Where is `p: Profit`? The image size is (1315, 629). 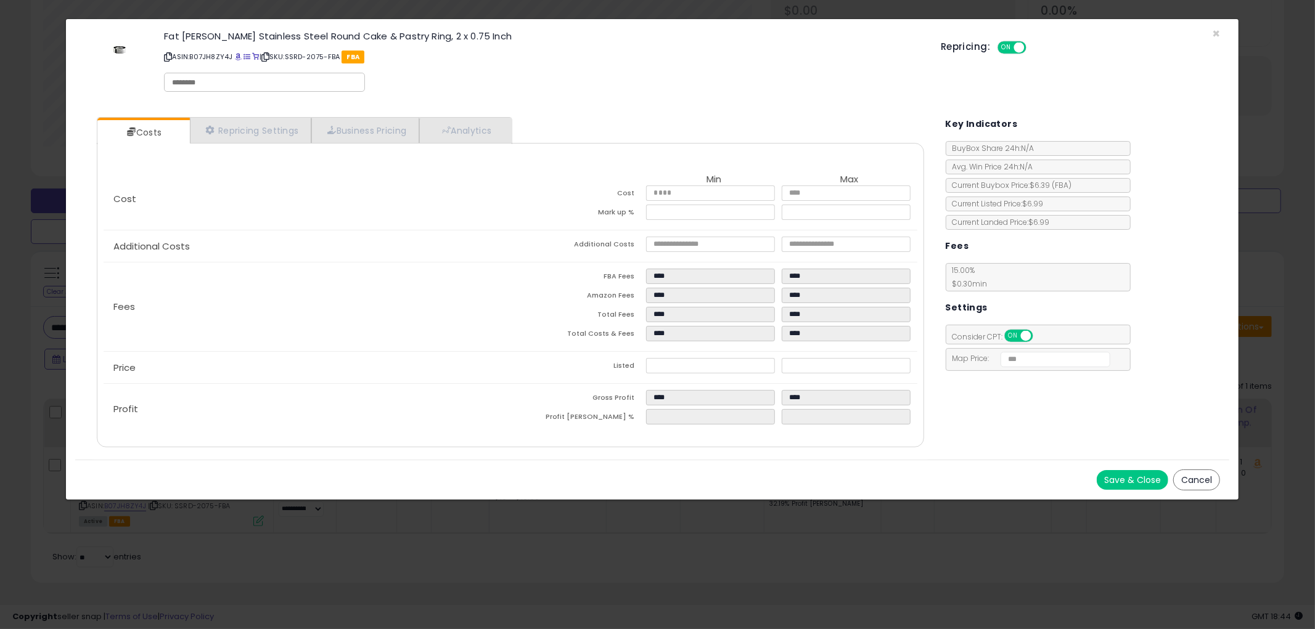 p: Profit is located at coordinates (307, 409).